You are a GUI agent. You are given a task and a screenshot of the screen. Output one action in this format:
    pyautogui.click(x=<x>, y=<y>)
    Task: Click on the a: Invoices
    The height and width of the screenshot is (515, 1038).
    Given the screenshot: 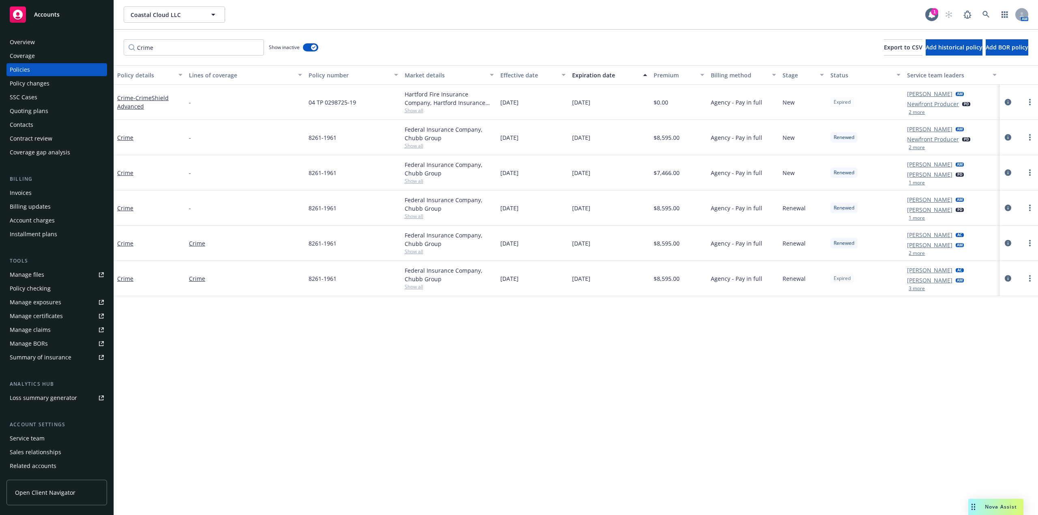 What is the action you would take?
    pyautogui.click(x=57, y=193)
    